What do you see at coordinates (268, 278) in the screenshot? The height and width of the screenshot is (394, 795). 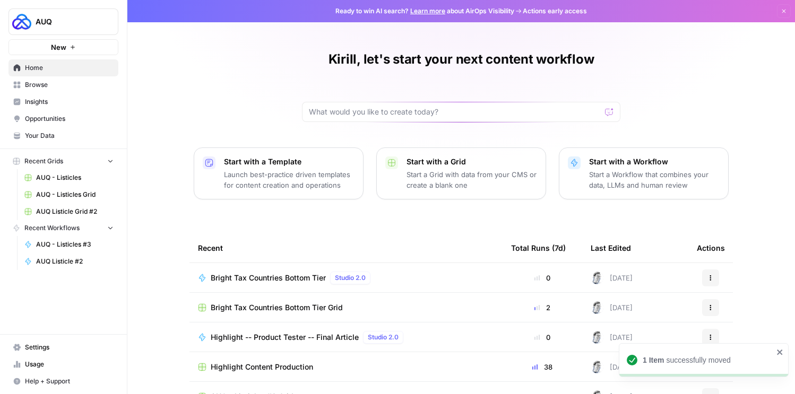 I see `span: Bright Tax Countries Bottom Tier` at bounding box center [268, 278].